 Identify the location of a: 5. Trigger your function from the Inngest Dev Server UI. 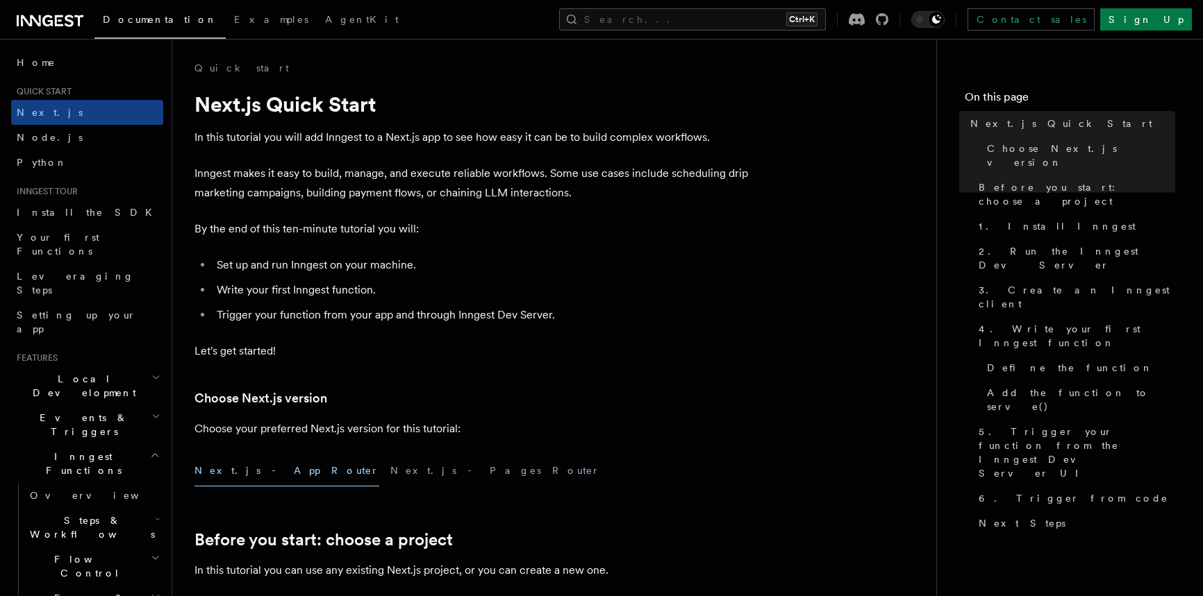
(1073, 453).